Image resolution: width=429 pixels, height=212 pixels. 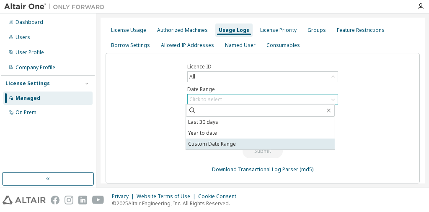 I want to click on div: Borrow Settings, so click(x=130, y=45).